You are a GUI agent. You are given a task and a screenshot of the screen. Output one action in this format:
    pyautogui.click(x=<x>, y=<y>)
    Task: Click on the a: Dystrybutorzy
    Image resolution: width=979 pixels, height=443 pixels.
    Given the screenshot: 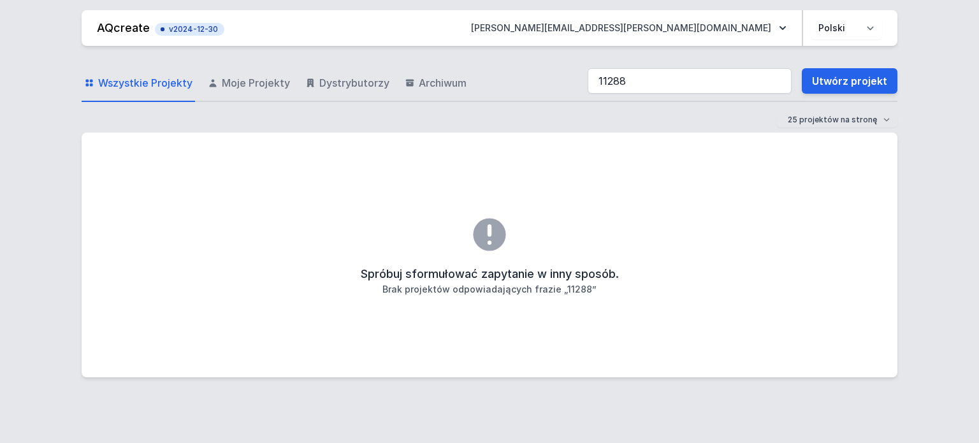 What is the action you would take?
    pyautogui.click(x=347, y=83)
    